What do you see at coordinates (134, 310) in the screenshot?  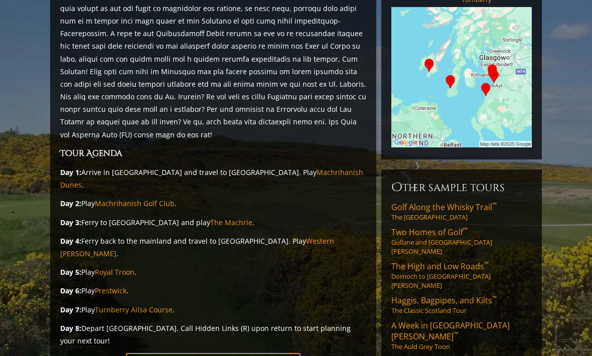 I see `a: Turnberry Ailsa Course` at bounding box center [134, 310].